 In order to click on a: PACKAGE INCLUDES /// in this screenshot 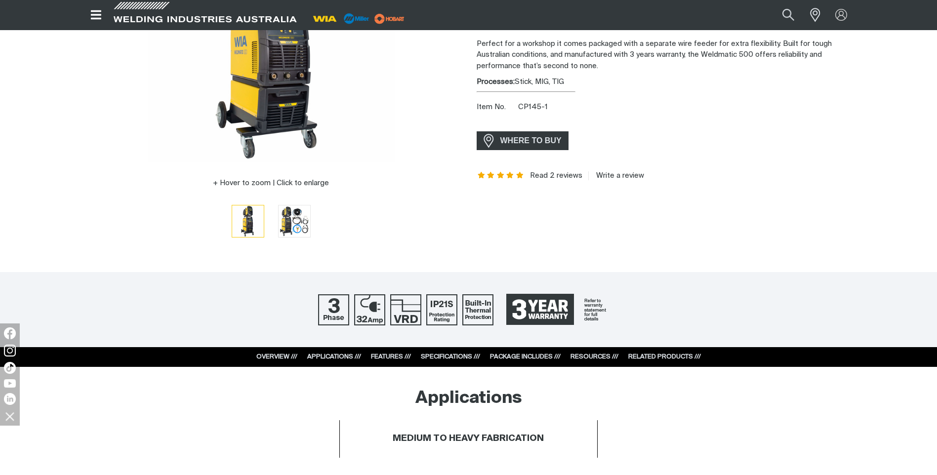, I will do `click(525, 356)`.